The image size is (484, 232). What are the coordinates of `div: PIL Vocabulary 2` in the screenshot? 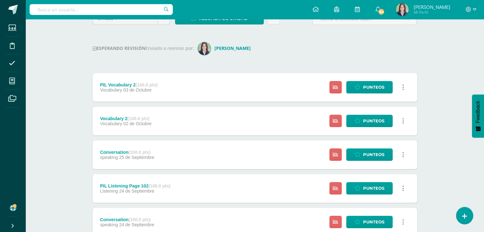 It's located at (129, 85).